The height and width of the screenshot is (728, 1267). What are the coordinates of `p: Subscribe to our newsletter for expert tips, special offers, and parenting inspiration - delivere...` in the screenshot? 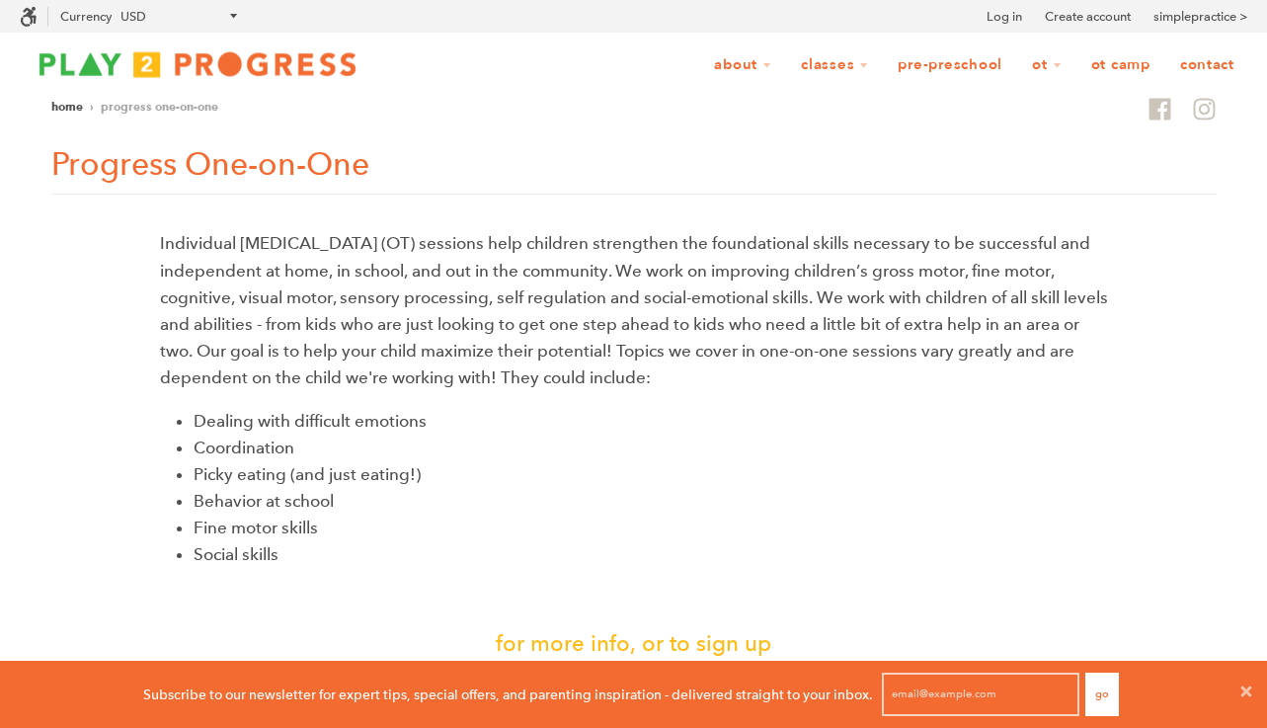 It's located at (508, 694).